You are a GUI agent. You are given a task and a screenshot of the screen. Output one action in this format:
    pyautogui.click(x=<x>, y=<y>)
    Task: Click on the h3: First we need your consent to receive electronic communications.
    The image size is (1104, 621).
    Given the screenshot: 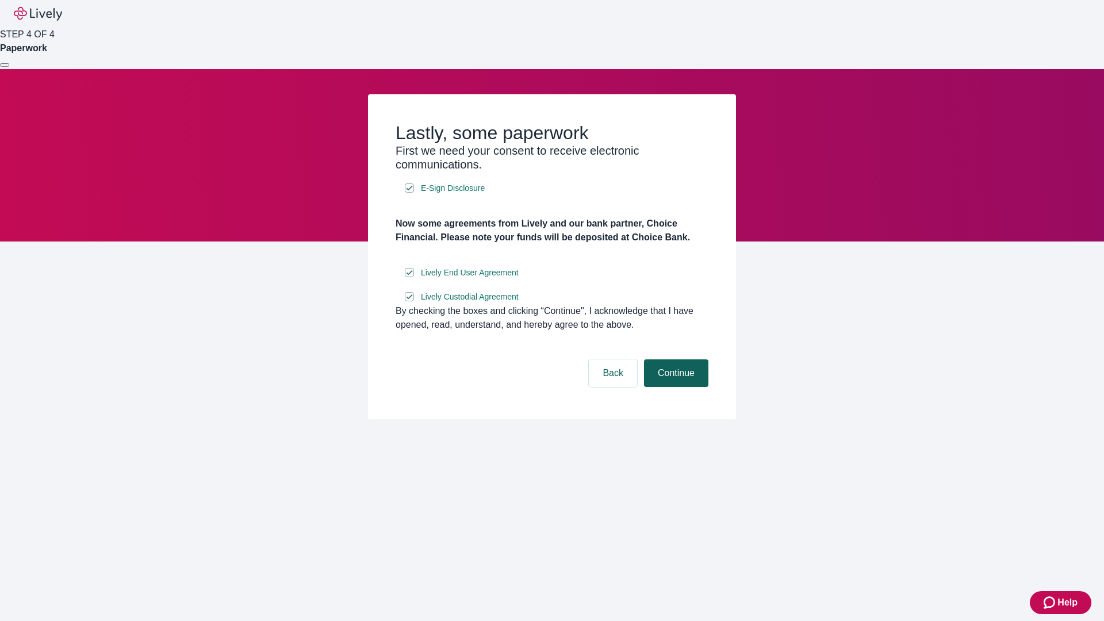 What is the action you would take?
    pyautogui.click(x=552, y=158)
    